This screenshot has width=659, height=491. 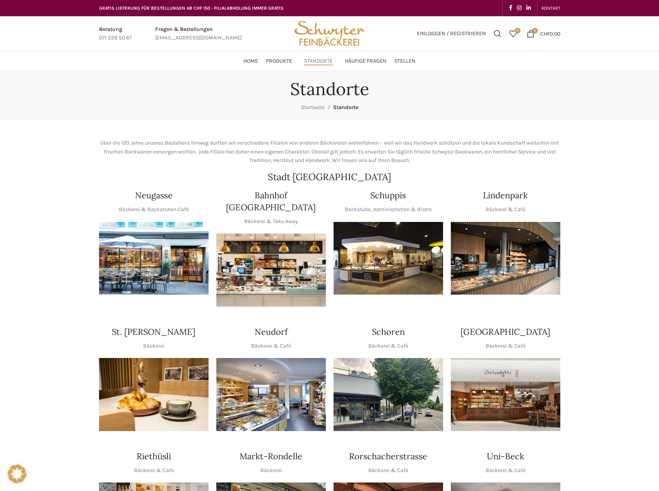 What do you see at coordinates (329, 33) in the screenshot?
I see `a: Site logo` at bounding box center [329, 33].